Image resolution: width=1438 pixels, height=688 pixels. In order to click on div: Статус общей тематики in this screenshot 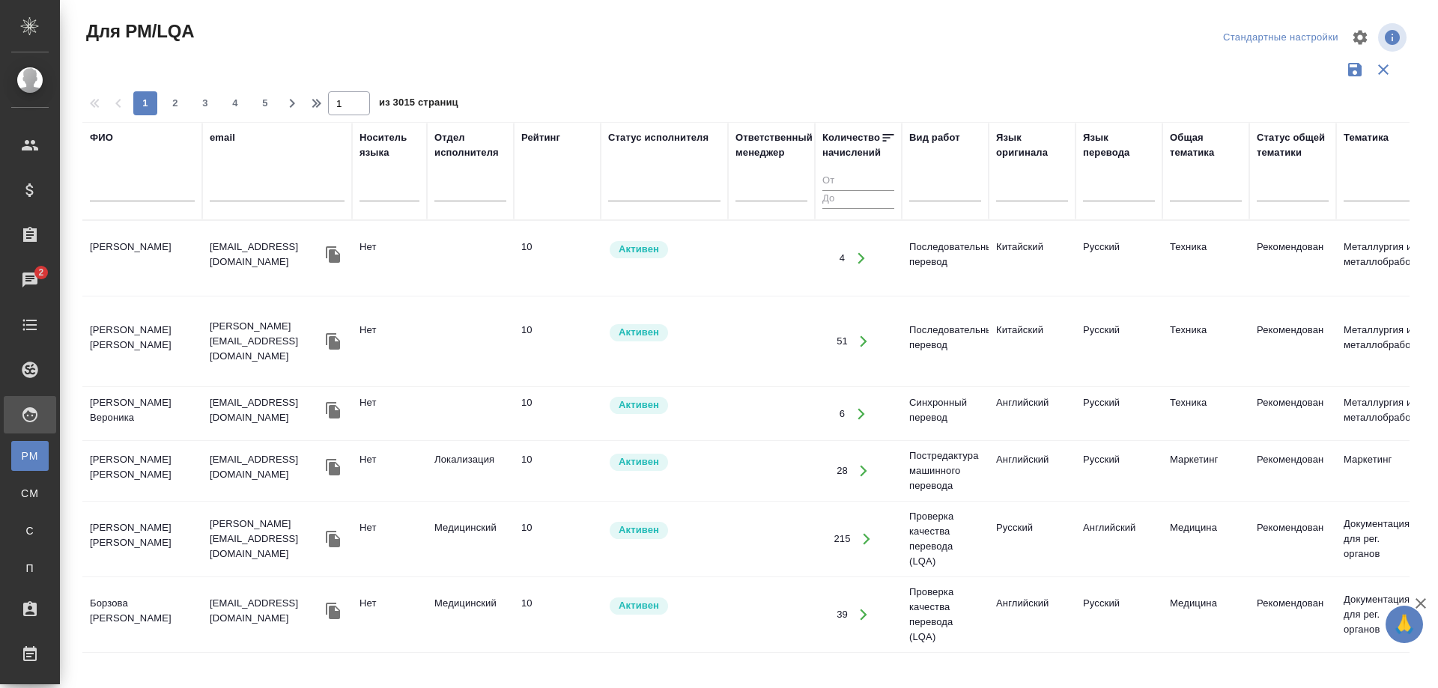, I will do `click(1292, 145)`.